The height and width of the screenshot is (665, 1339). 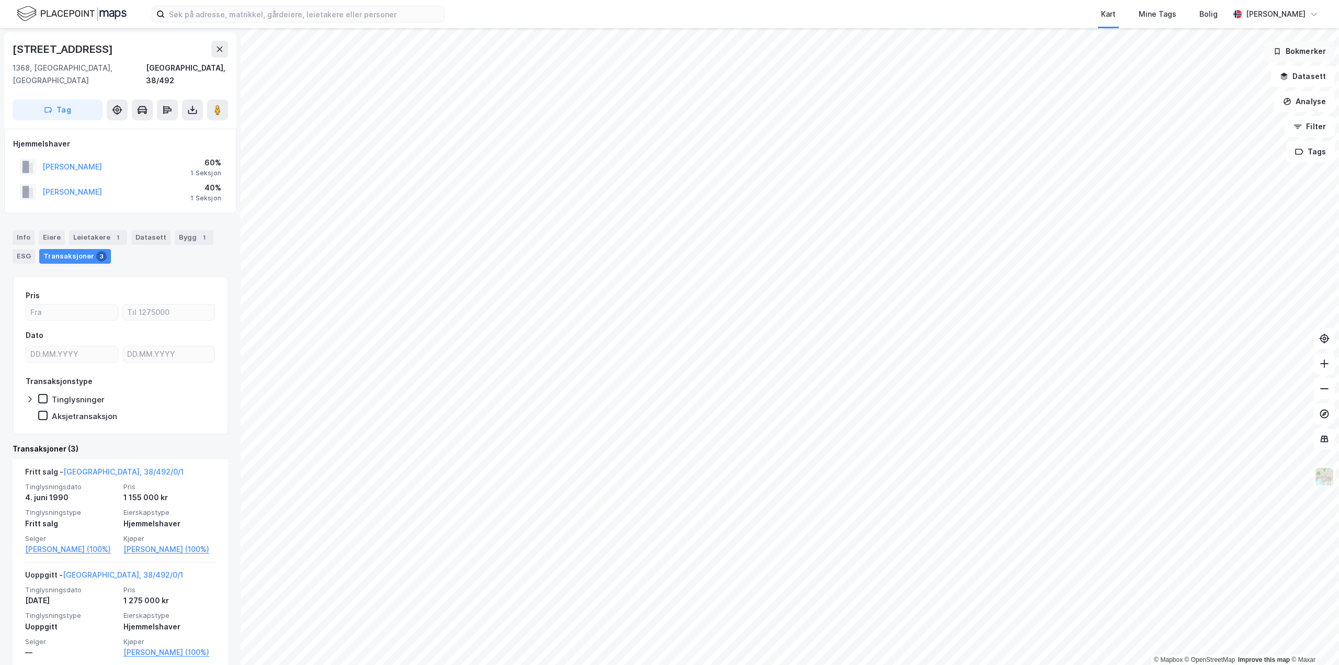 I want to click on img: Z, so click(x=1324, y=476).